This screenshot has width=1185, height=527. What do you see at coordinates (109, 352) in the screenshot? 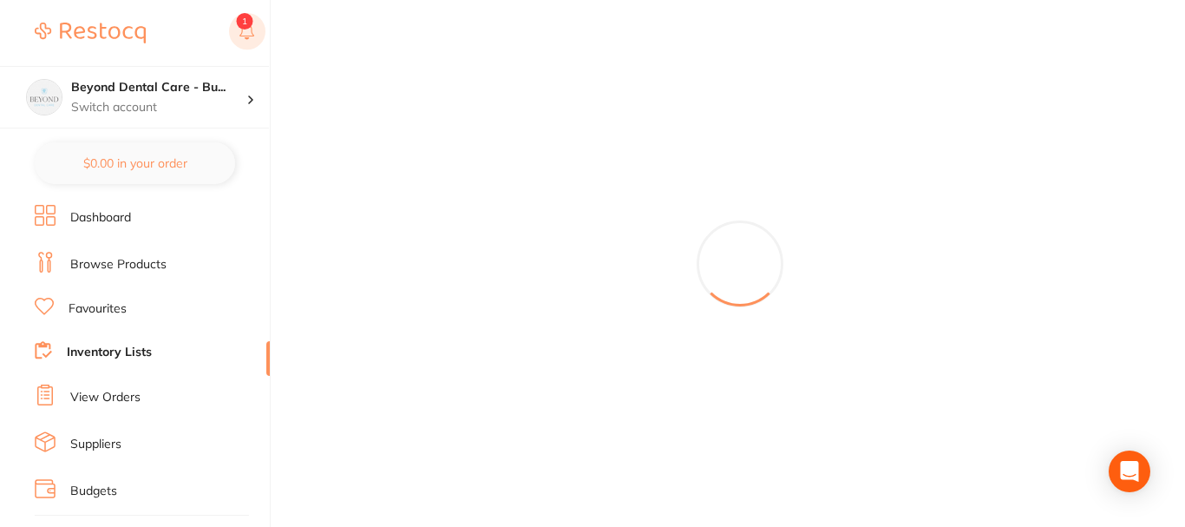
I see `a: Inventory Lists` at bounding box center [109, 352].